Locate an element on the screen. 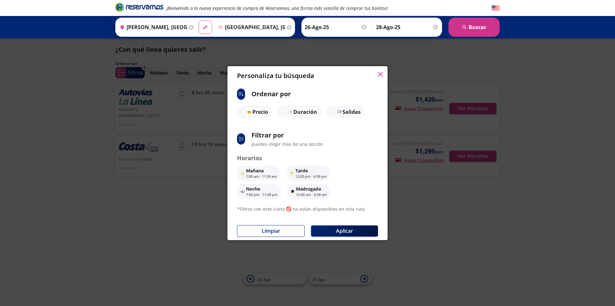 This screenshot has width=615, height=306. input: Opcional is located at coordinates (407, 27).